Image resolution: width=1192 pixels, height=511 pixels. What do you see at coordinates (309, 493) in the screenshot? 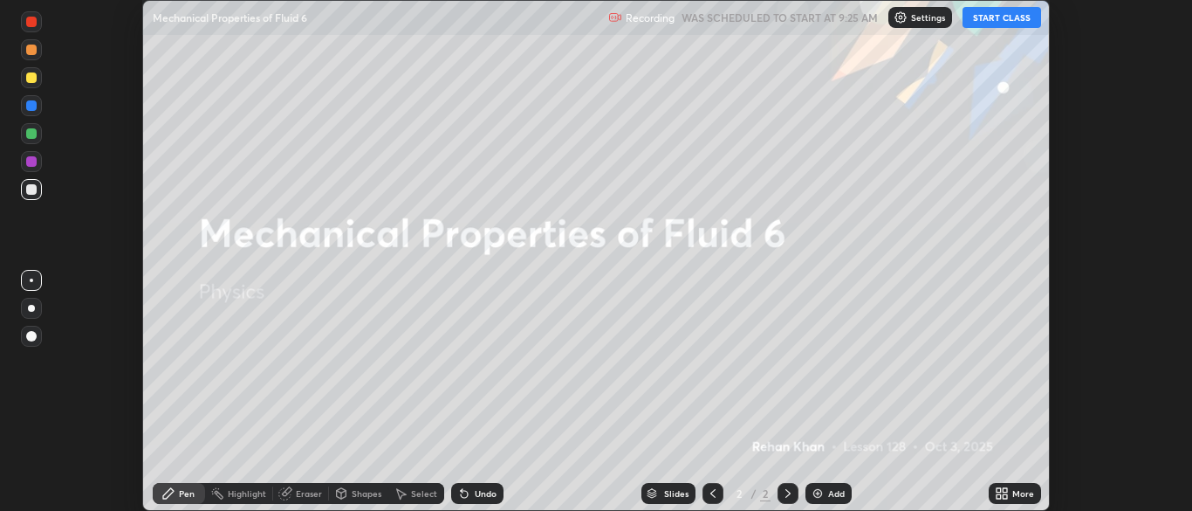
I see `div: Eraser` at bounding box center [309, 493].